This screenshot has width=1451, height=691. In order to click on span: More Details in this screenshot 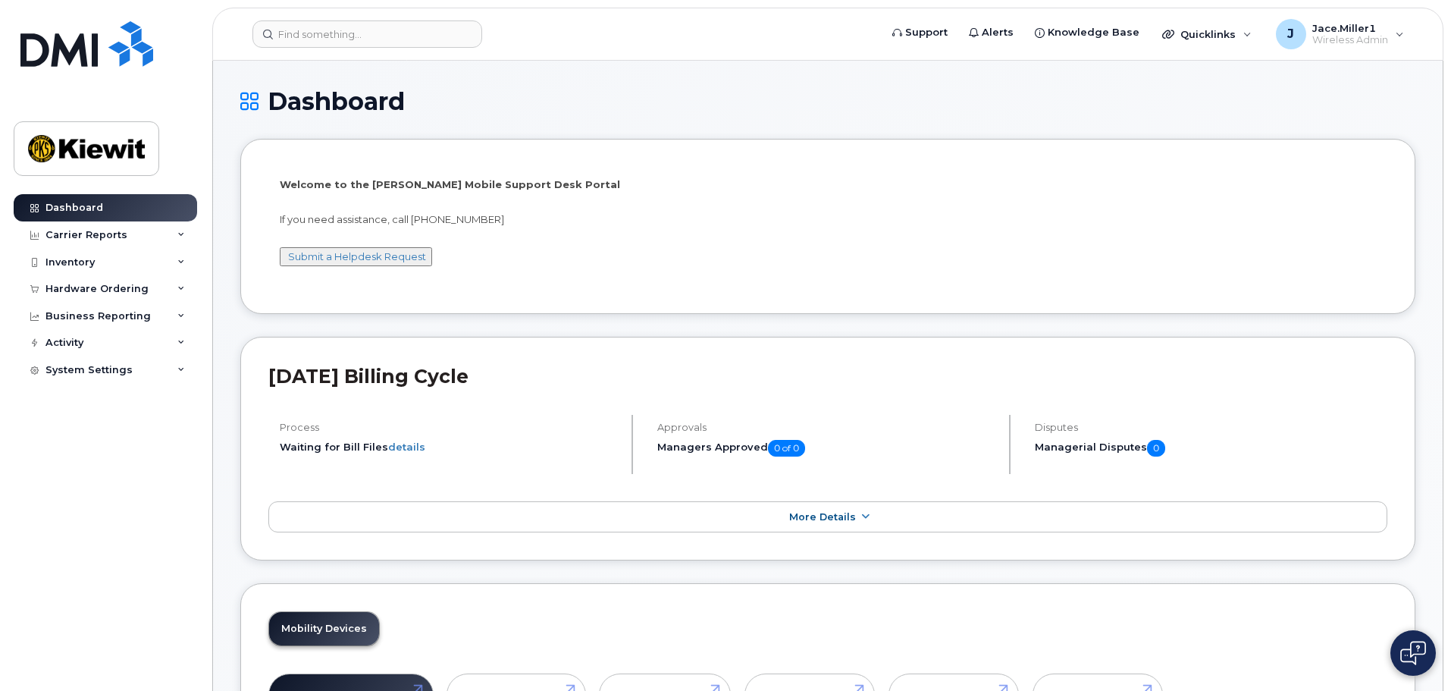, I will do `click(823, 516)`.